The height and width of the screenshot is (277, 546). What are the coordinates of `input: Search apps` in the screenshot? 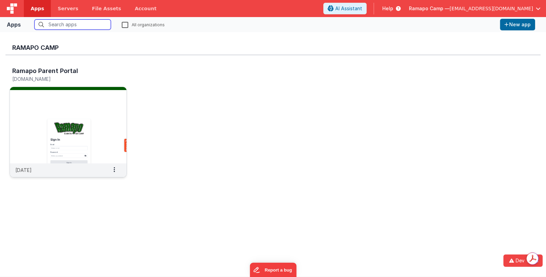 It's located at (73, 25).